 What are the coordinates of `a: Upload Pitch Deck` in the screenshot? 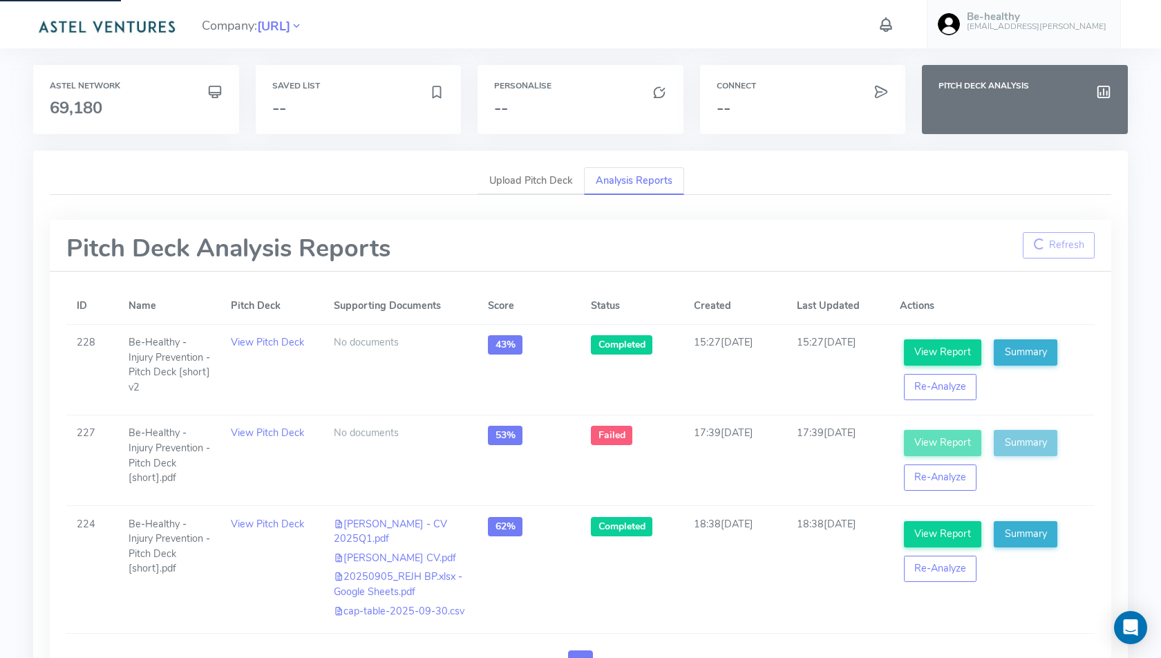 It's located at (531, 181).